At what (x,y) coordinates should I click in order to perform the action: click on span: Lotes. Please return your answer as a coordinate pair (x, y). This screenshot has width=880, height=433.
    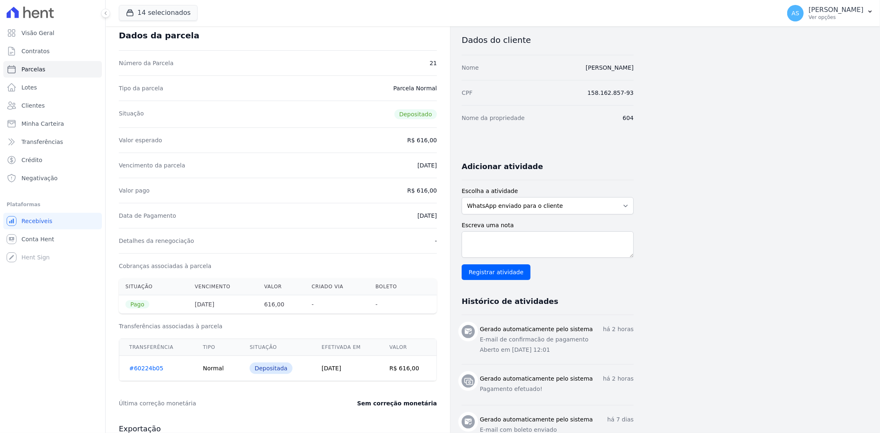
    Looking at the image, I should click on (29, 88).